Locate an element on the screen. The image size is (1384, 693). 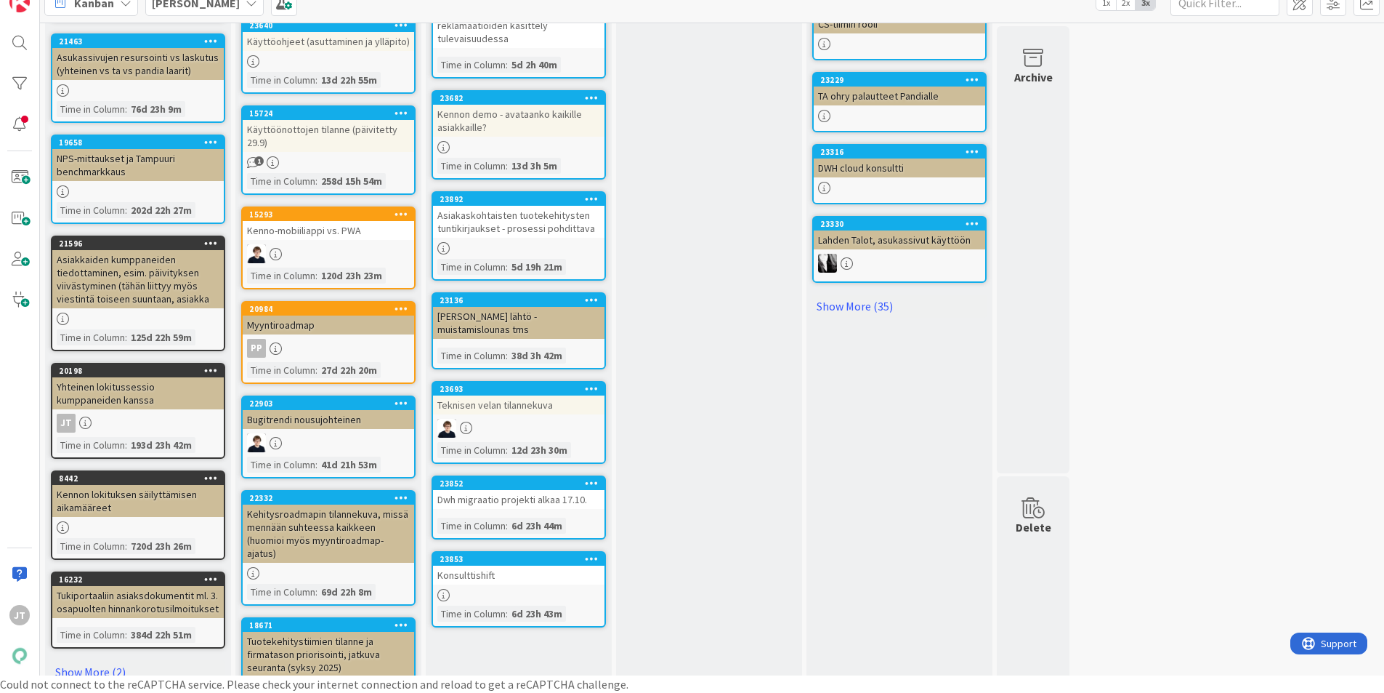
div: Bugitrendi nousujohteinen is located at coordinates (328, 419).